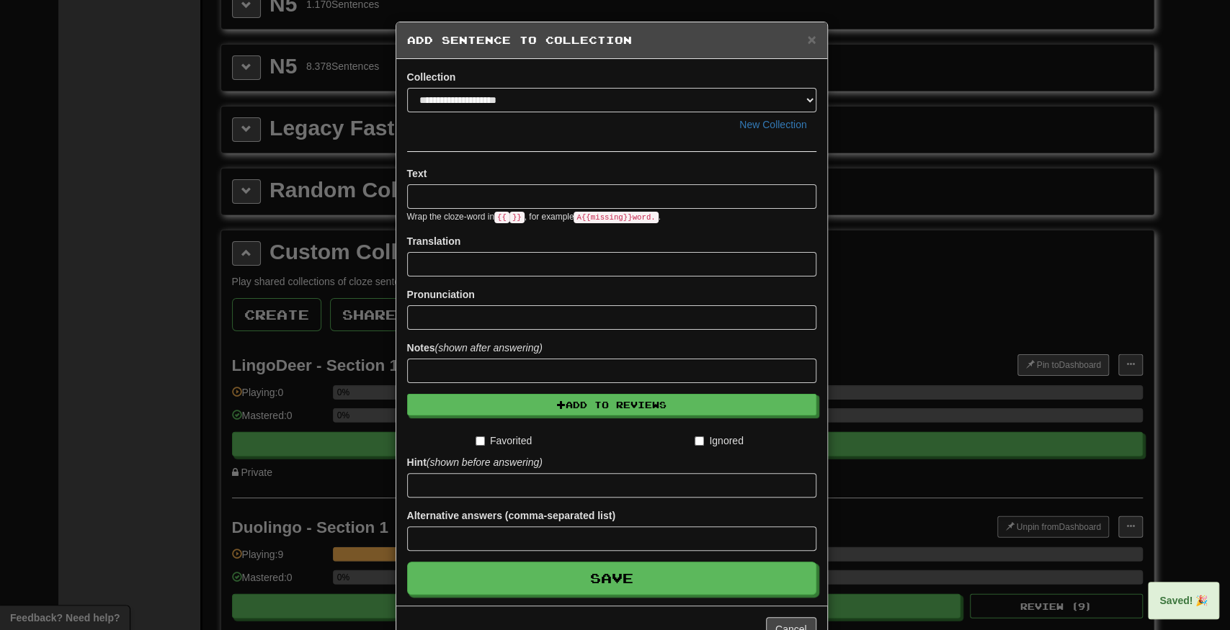 The image size is (1230, 630). I want to click on label: Collection, so click(432, 77).